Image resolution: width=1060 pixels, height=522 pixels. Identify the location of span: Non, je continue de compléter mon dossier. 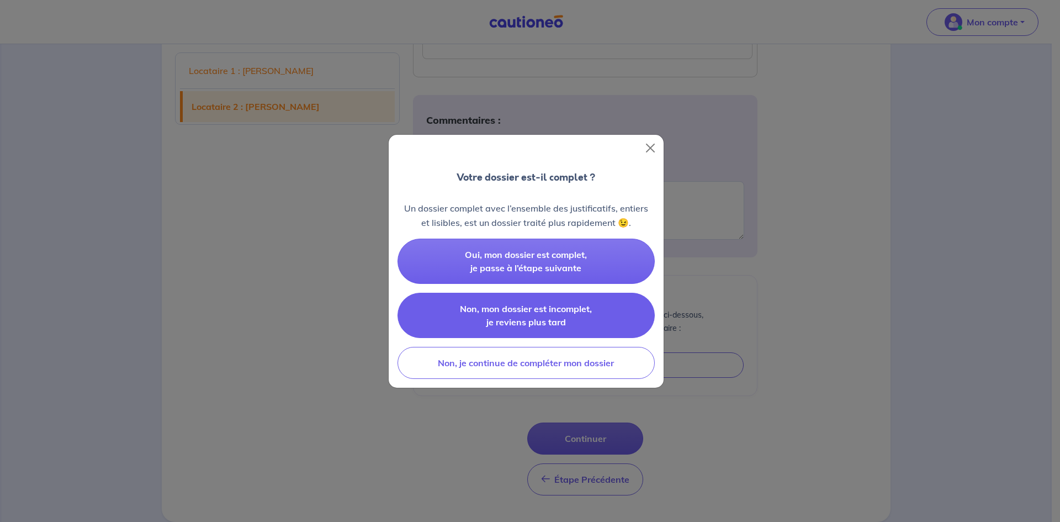
(526, 363).